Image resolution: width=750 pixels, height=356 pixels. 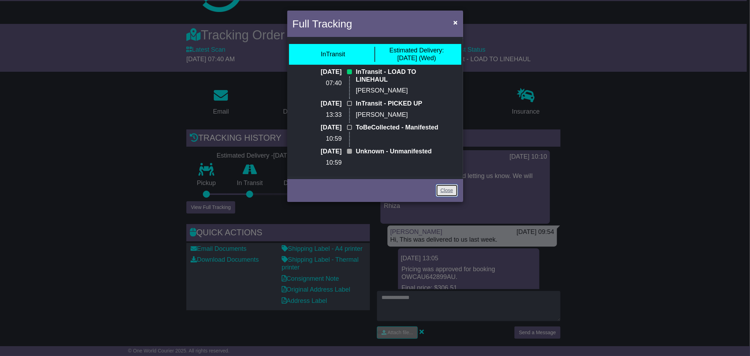 What do you see at coordinates (326, 115) in the screenshot?
I see `p: 13:33` at bounding box center [326, 115].